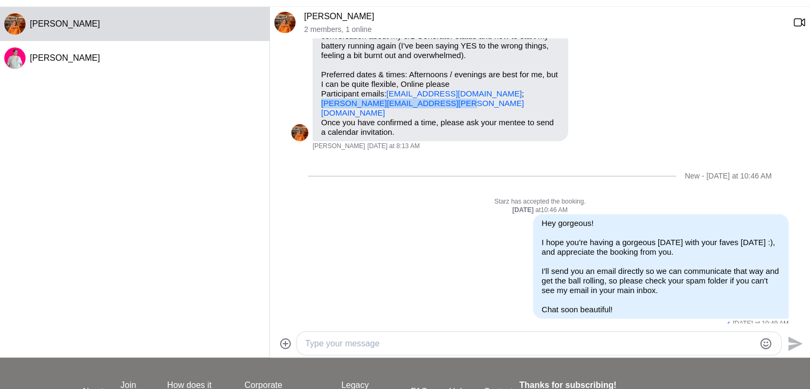 The height and width of the screenshot is (389, 810). What do you see at coordinates (661, 223) in the screenshot?
I see `p: Hey gorgeous!` at bounding box center [661, 223].